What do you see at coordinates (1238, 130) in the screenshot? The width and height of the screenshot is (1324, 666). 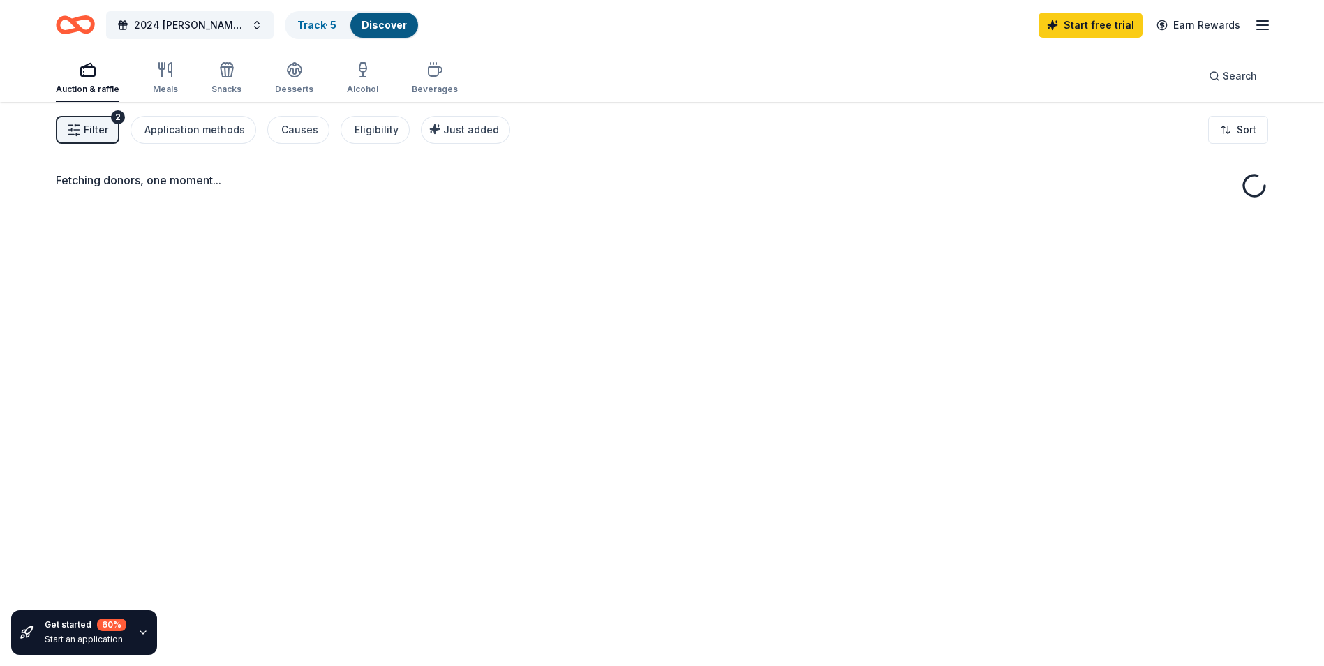 I see `button: Sort` at bounding box center [1238, 130].